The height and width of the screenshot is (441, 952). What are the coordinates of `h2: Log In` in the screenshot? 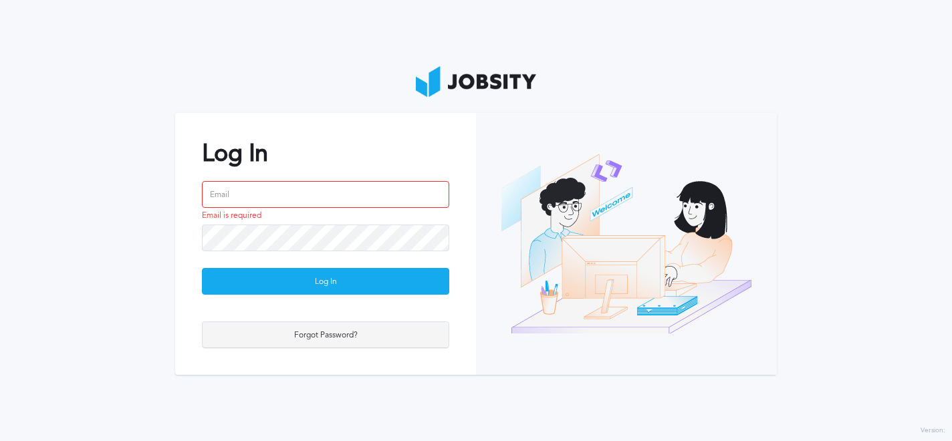 It's located at (325, 153).